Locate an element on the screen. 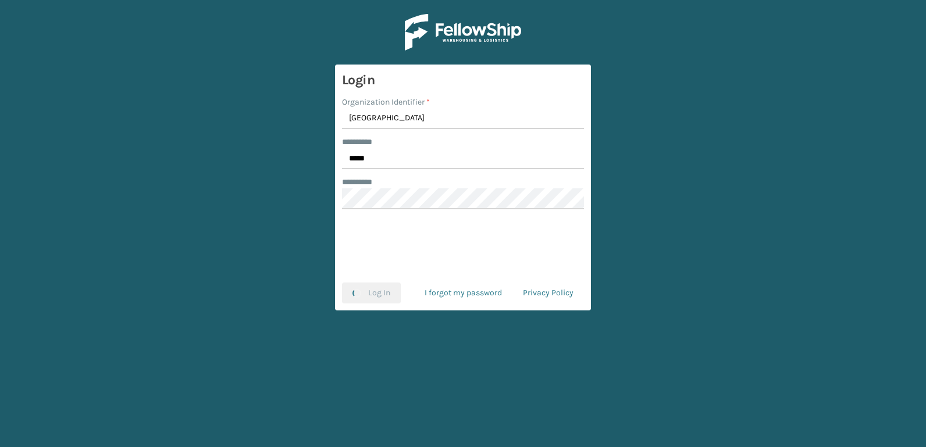 The image size is (926, 447). button: Log In is located at coordinates (371, 293).